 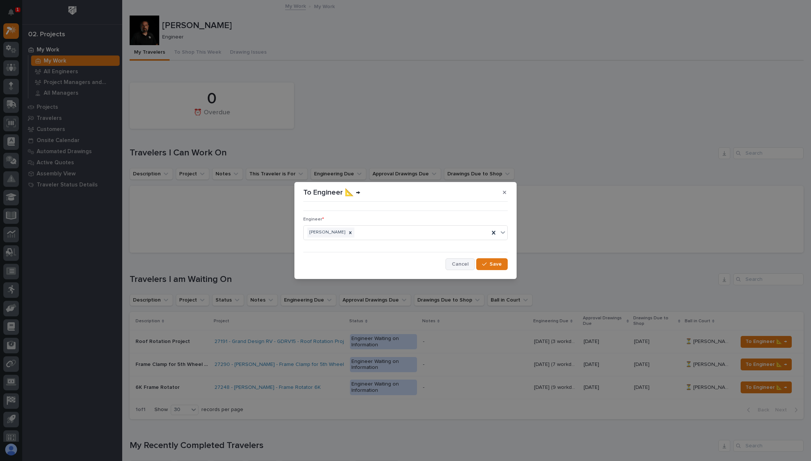 I want to click on p: To Engineer 📐 →, so click(x=332, y=192).